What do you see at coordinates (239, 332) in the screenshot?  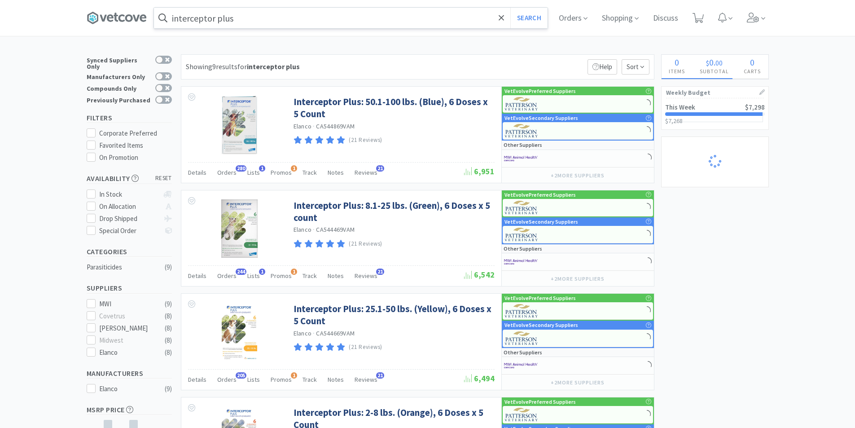 I see `img: 677aa923853b48f2beec980cfffa6626_145486.jpeg` at bounding box center [239, 332].